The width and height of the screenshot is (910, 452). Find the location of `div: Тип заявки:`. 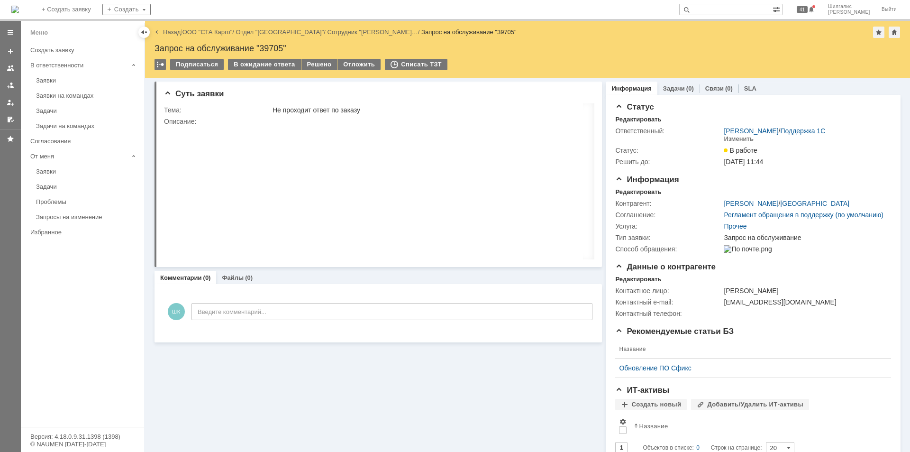

div: Тип заявки: is located at coordinates (668, 237).